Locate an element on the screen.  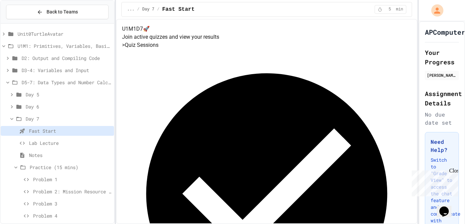
h5: > Quiz Sessions is located at coordinates (267, 45).